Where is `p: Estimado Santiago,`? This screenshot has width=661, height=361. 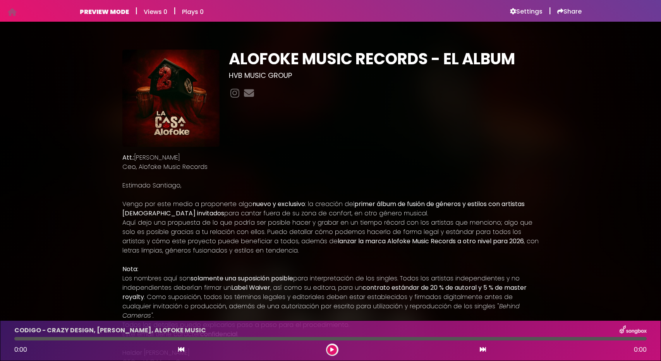
p: Estimado Santiago, is located at coordinates (331, 186).